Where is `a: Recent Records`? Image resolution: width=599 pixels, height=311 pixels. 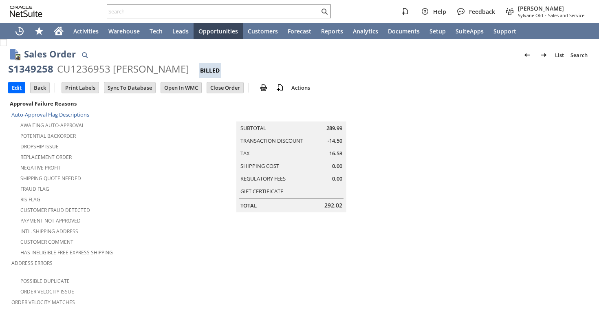 a: Recent Records is located at coordinates (20, 31).